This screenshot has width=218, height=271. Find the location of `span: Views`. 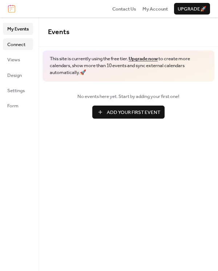

span: Views is located at coordinates (13, 60).